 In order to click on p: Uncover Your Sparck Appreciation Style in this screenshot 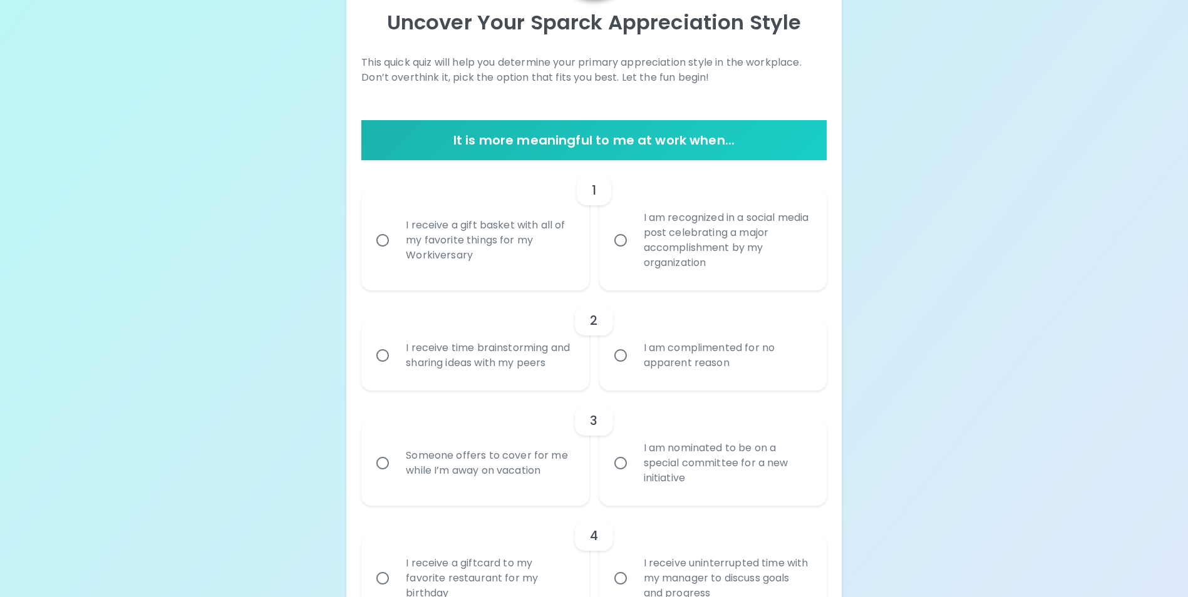, I will do `click(594, 23)`.